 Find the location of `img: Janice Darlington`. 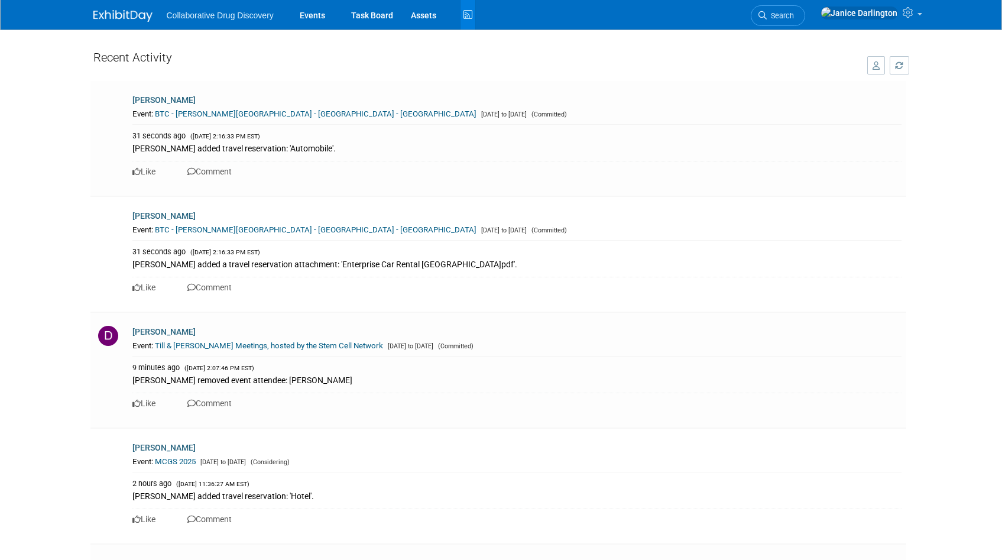

img: Janice Darlington is located at coordinates (859, 13).